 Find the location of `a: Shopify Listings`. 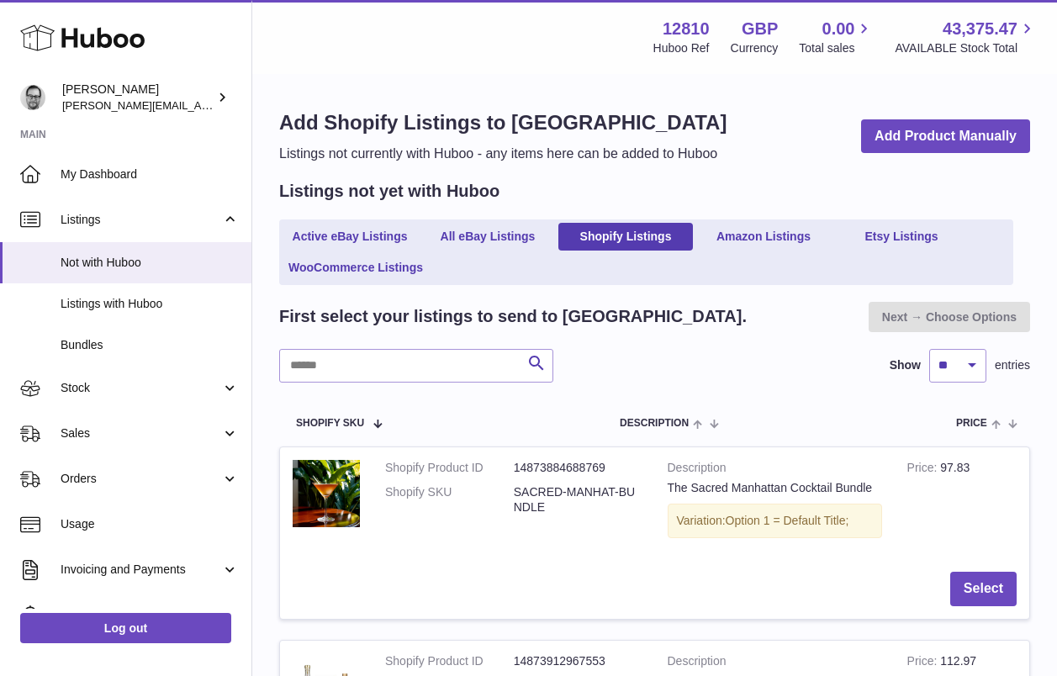

a: Shopify Listings is located at coordinates (625, 236).